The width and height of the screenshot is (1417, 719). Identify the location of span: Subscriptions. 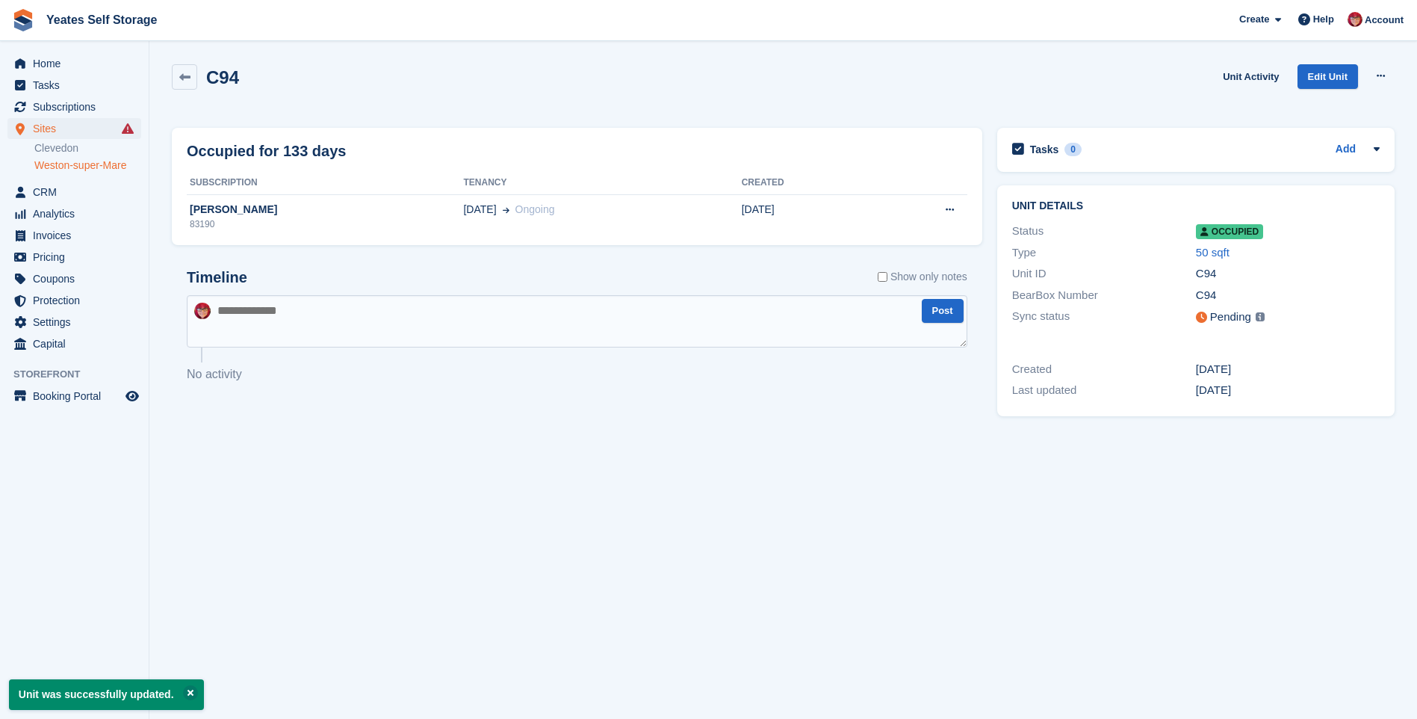
(78, 107).